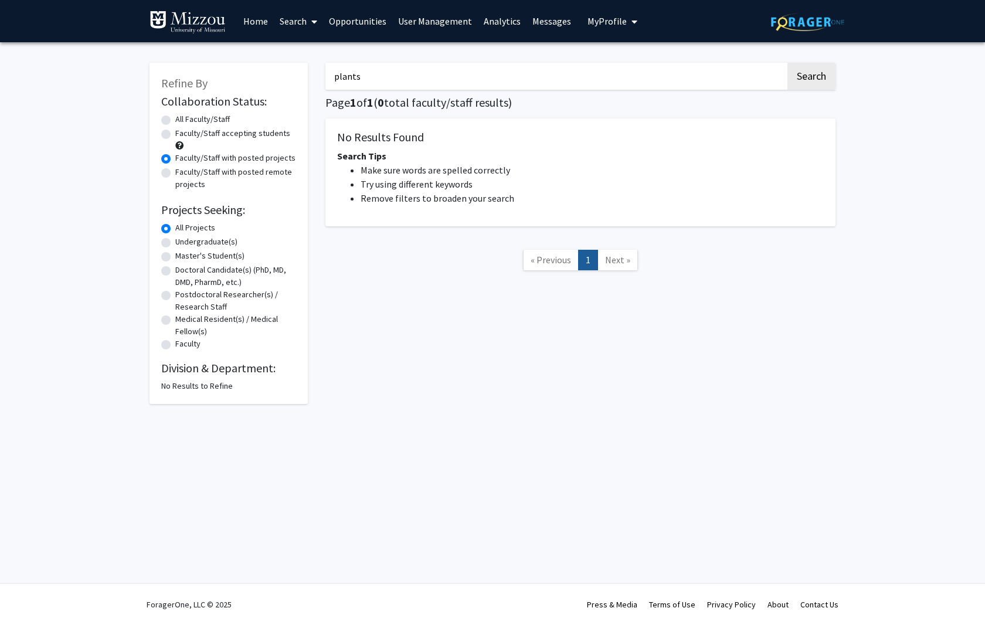  What do you see at coordinates (552, 21) in the screenshot?
I see `a: Messages` at bounding box center [552, 21].